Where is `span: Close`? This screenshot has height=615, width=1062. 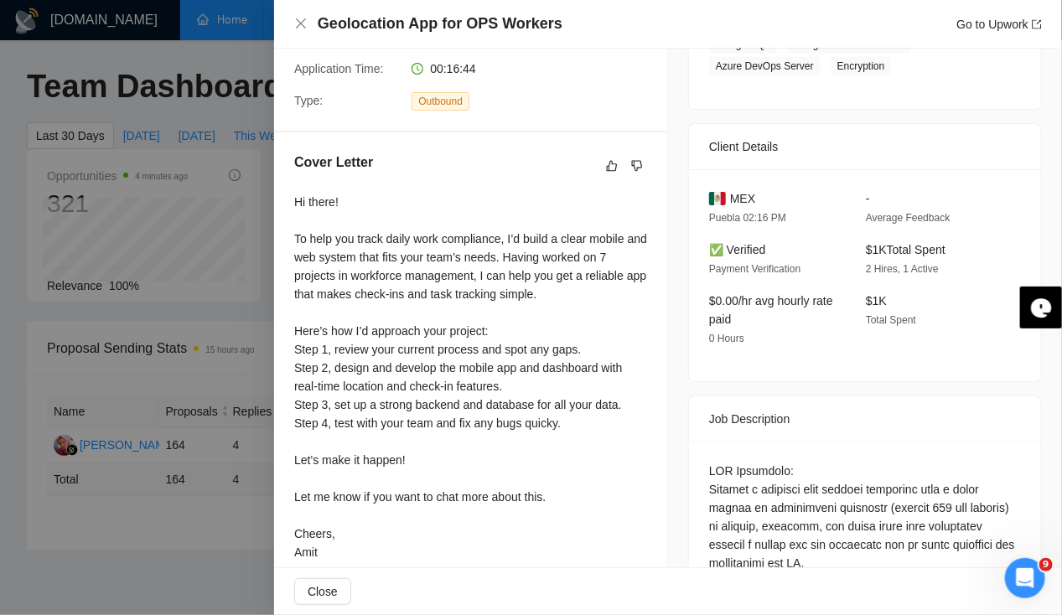 span: Close is located at coordinates (323, 592).